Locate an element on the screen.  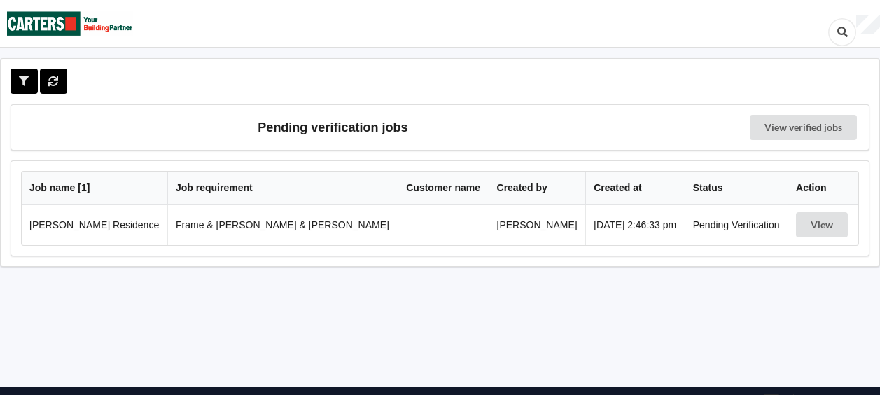
th: Created at is located at coordinates (635, 188).